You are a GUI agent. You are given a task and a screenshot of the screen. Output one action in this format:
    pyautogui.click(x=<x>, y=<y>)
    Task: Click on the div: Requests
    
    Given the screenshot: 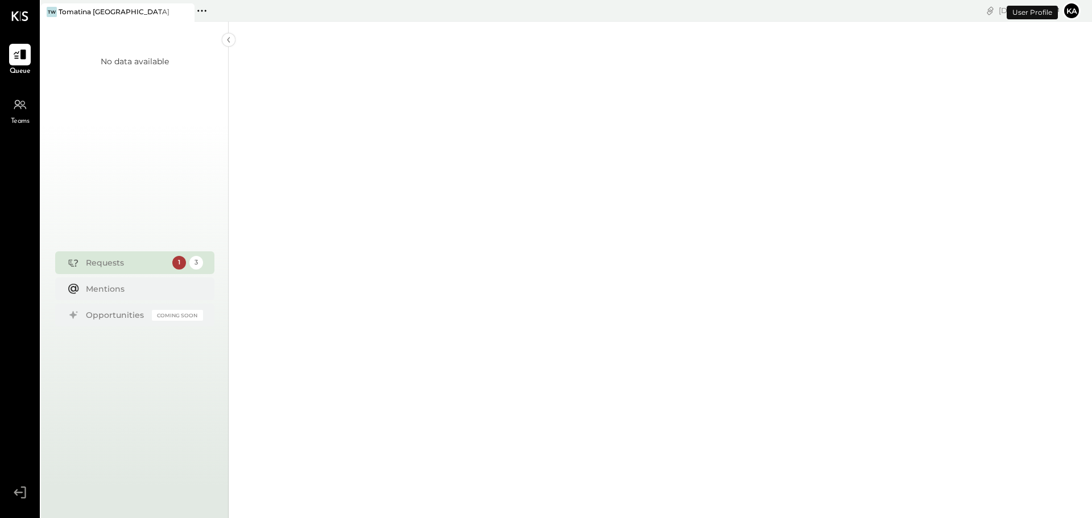 What is the action you would take?
    pyautogui.click(x=126, y=263)
    